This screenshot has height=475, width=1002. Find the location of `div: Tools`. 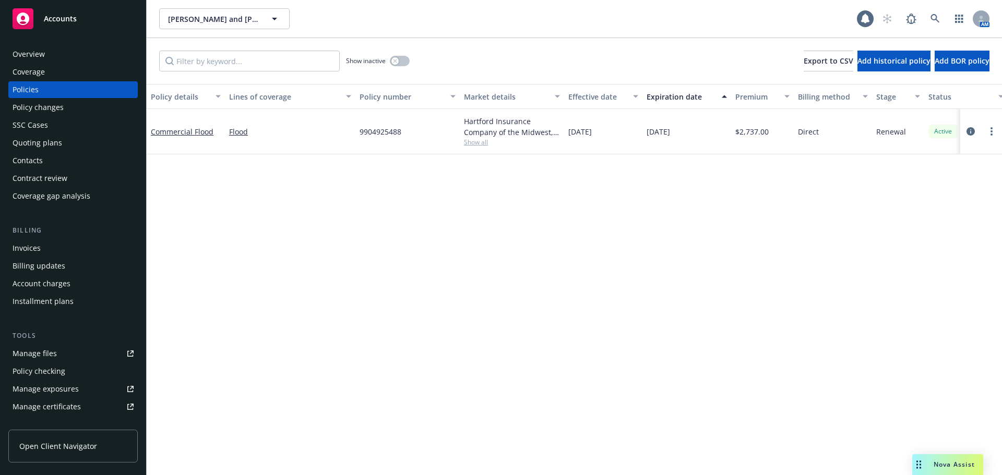

div: Tools is located at coordinates (73, 336).